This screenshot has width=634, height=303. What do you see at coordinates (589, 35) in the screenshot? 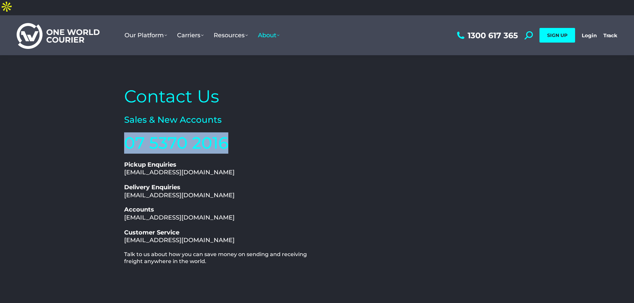
I see `a: Login` at bounding box center [589, 35].